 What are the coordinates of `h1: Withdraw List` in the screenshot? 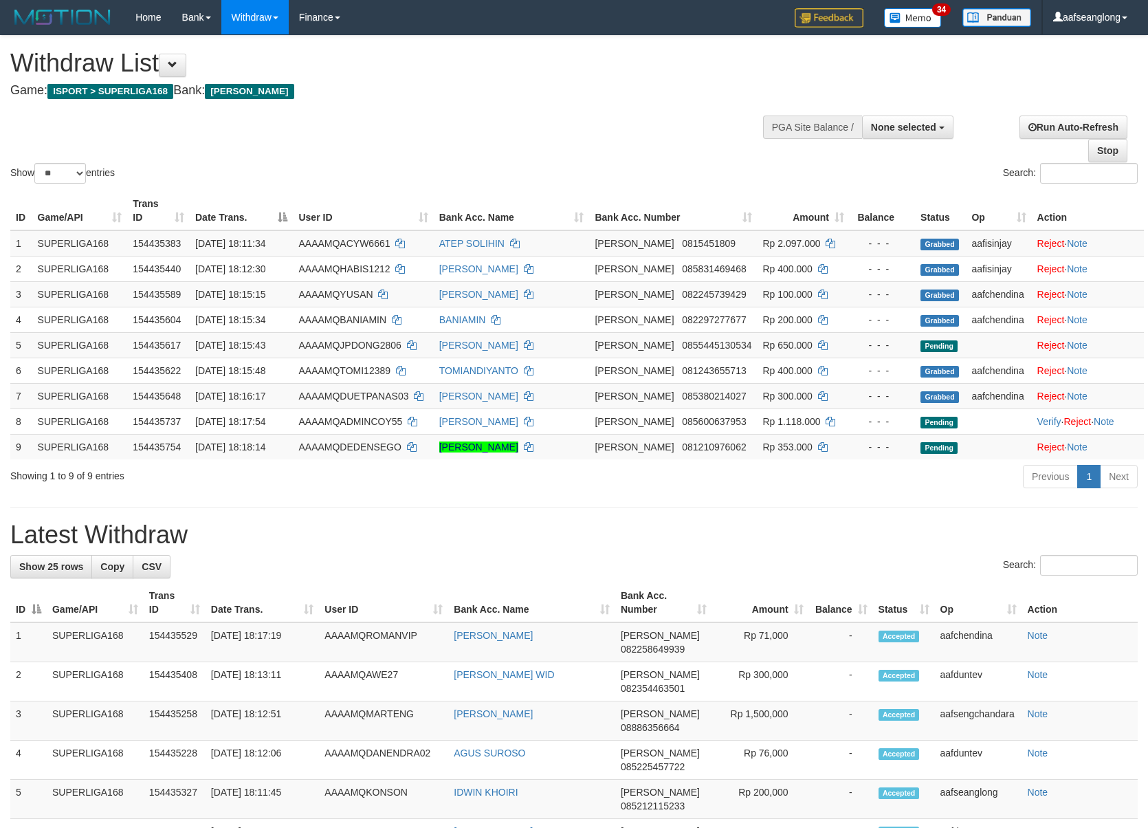 It's located at (381, 63).